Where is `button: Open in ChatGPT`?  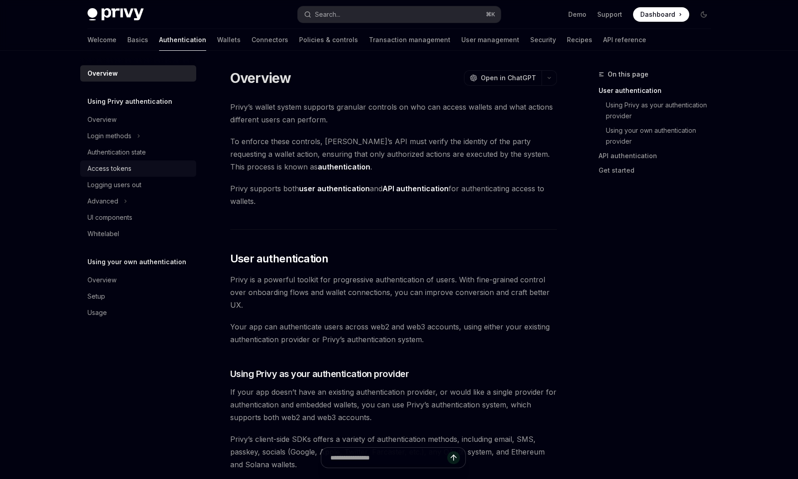 button: Open in ChatGPT is located at coordinates (502, 78).